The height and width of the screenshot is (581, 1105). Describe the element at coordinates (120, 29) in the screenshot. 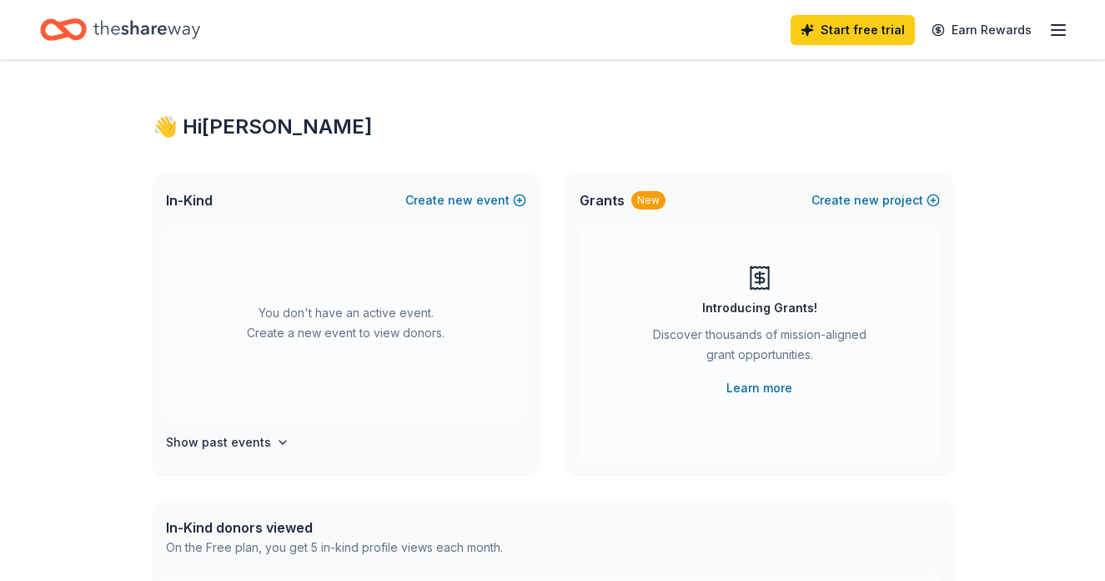

I see `a: Home` at that location.